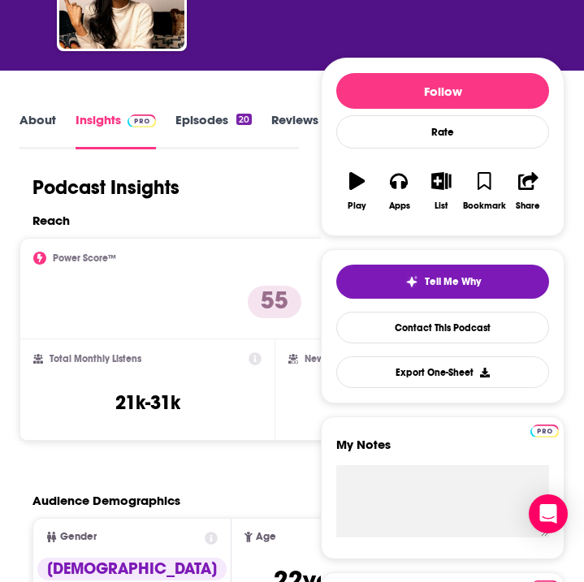  I want to click on label: My Notes, so click(442, 450).